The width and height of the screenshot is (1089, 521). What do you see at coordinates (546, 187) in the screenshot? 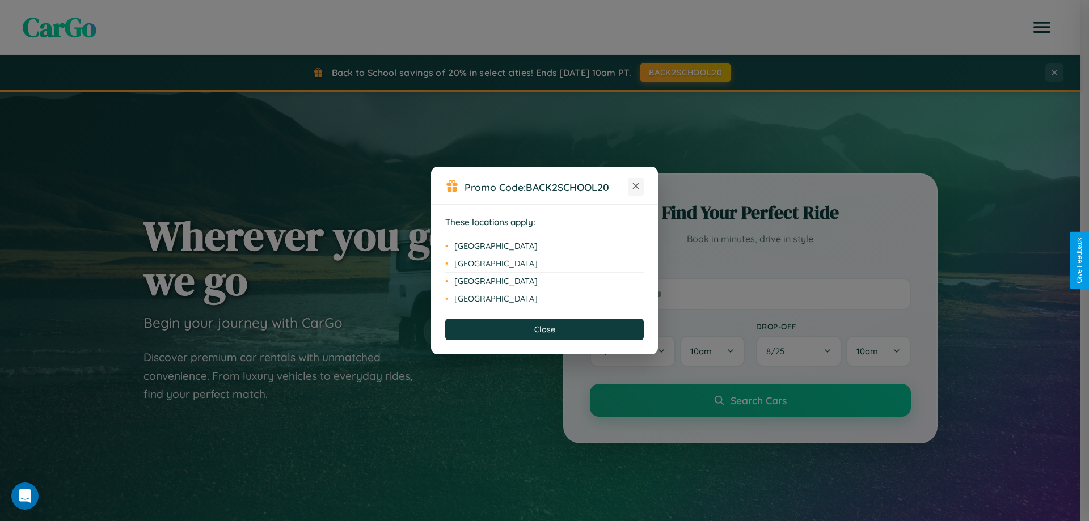
I see `h3: Promo Code:` at bounding box center [546, 187].